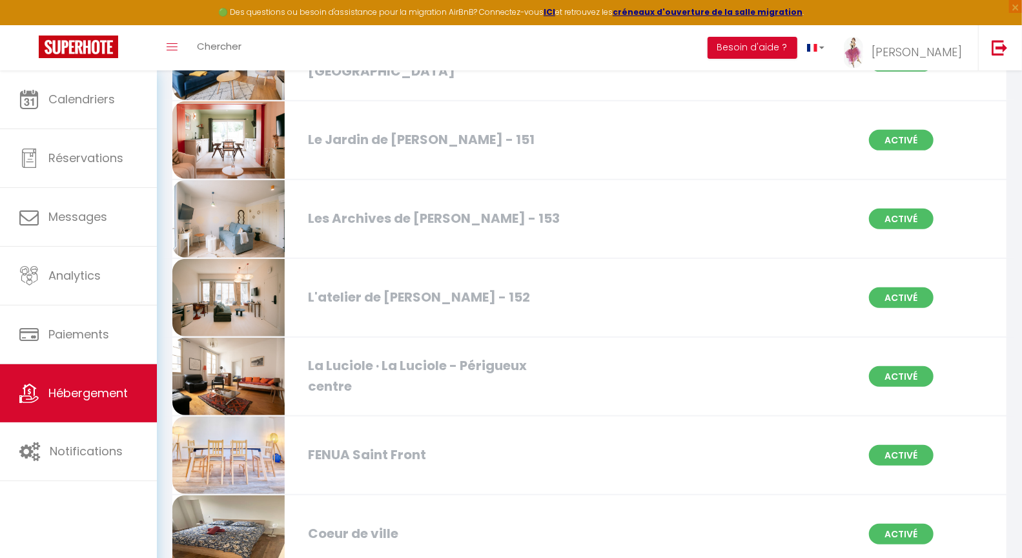  Describe the element at coordinates (435, 534) in the screenshot. I see `div: Coeur de ville` at that location.